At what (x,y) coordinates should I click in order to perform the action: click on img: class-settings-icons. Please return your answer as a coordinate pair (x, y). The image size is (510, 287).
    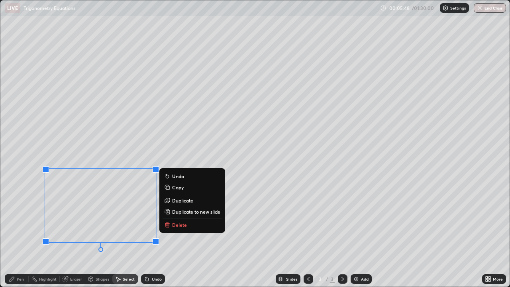
    Looking at the image, I should click on (445, 8).